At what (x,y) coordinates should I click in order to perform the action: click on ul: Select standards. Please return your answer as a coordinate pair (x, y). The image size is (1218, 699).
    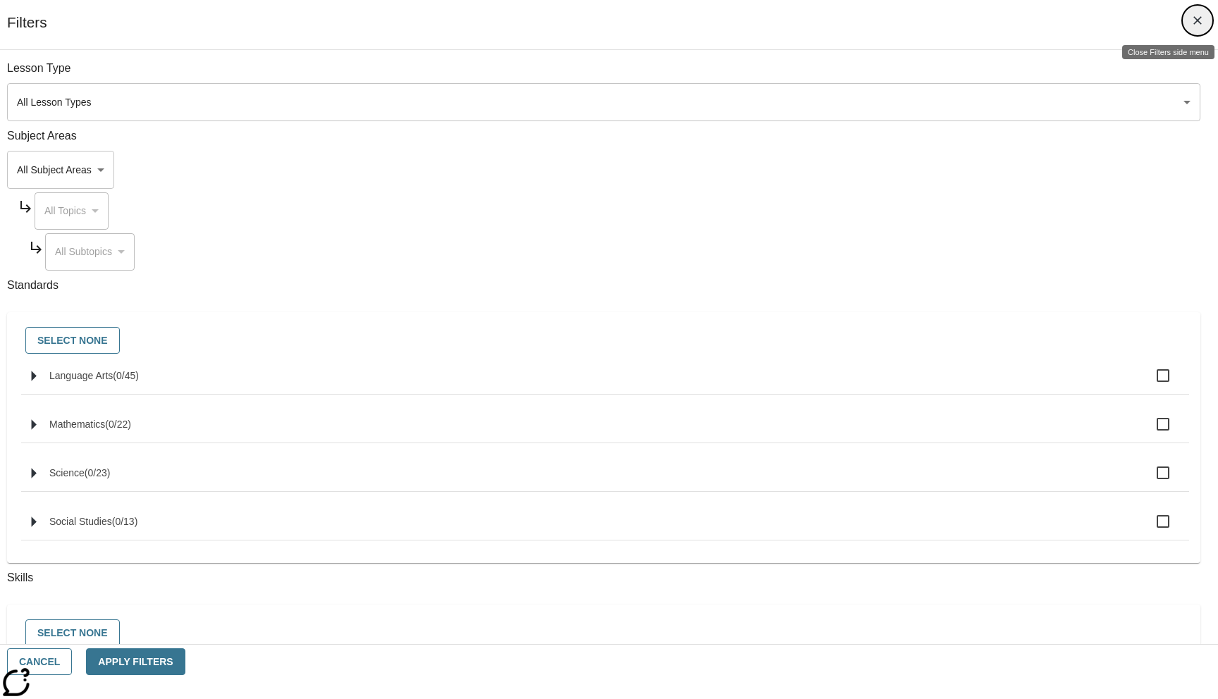
    Looking at the image, I should click on (605, 454).